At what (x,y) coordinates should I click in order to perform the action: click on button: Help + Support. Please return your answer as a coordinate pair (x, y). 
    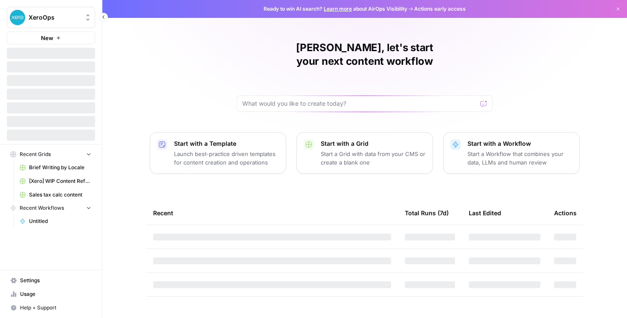
    Looking at the image, I should click on (51, 308).